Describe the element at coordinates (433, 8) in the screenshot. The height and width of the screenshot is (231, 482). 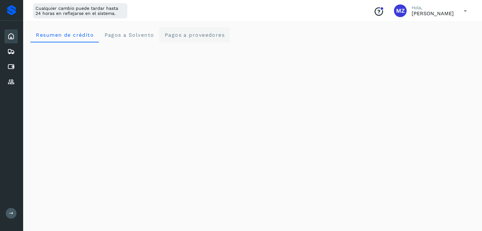
I see `p: Hola,` at that location.